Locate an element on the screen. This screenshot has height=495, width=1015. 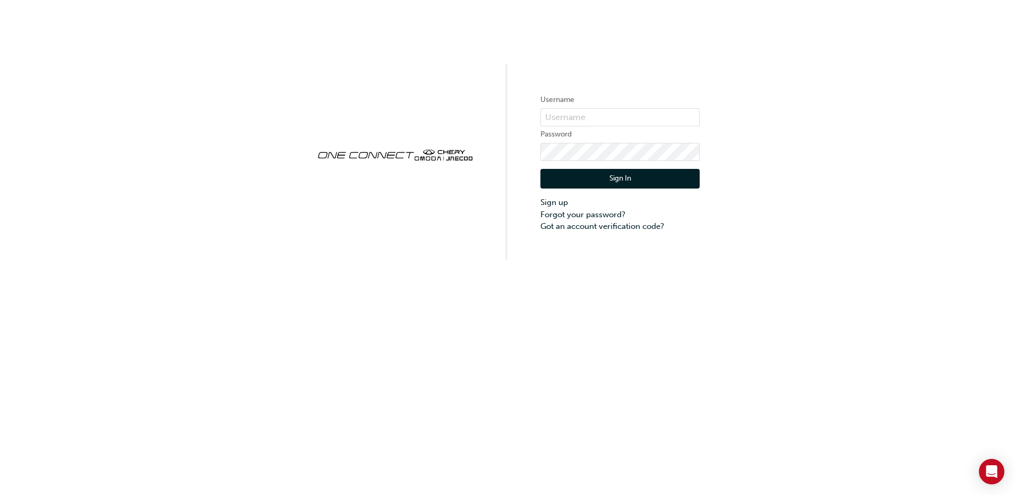
button: Sign In is located at coordinates (620, 179).